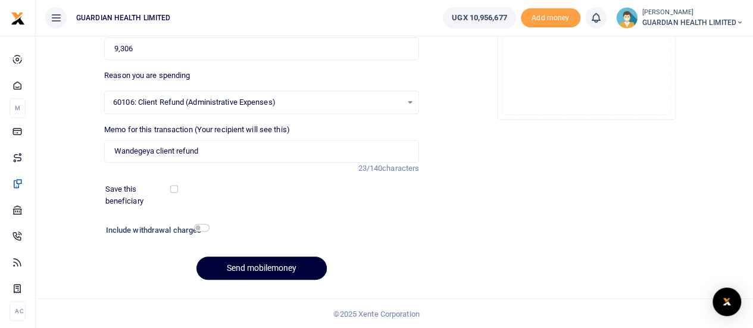 The height and width of the screenshot is (328, 753). What do you see at coordinates (550, 18) in the screenshot?
I see `li: Toup your wallet` at bounding box center [550, 18].